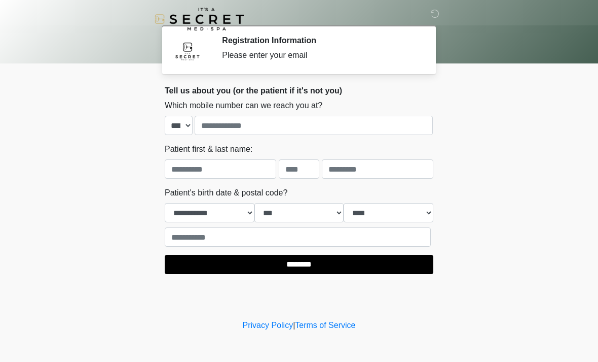 This screenshot has height=362, width=598. What do you see at coordinates (188, 51) in the screenshot?
I see `img: Agent Avatar` at bounding box center [188, 51].